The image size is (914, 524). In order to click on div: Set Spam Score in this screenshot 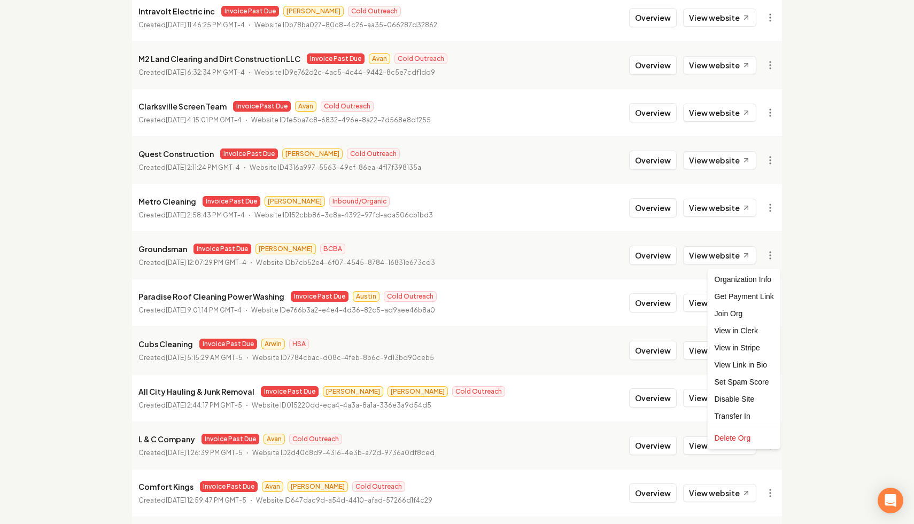, I will do `click(744, 382)`.